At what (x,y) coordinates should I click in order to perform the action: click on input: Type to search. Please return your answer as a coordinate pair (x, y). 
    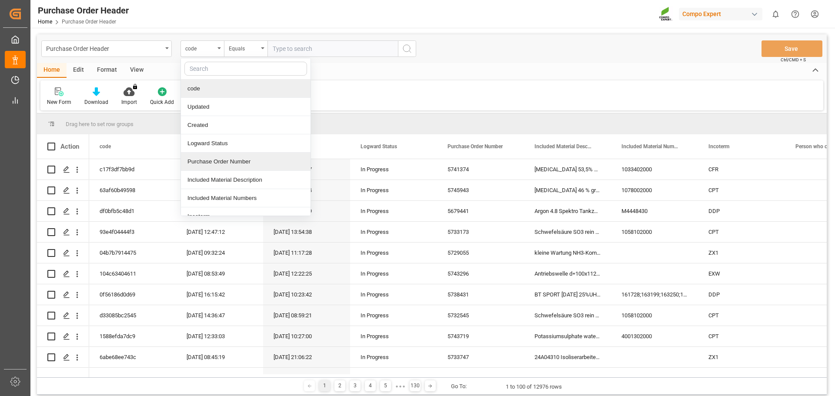
    Looking at the image, I should click on (333, 49).